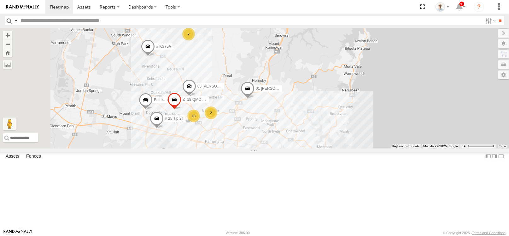 Image resolution: width=509 pixels, height=236 pixels. What do you see at coordinates (163, 46) in the screenshot?
I see `span: # KS75A` at bounding box center [163, 46].